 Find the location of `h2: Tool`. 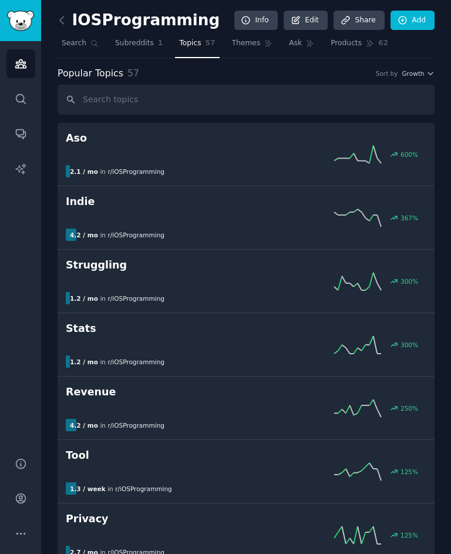

h2: Tool is located at coordinates (246, 455).